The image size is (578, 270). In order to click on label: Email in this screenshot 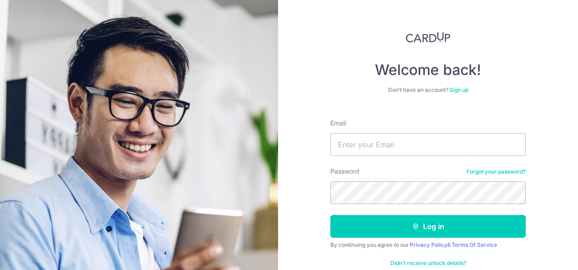, I will do `click(338, 123)`.